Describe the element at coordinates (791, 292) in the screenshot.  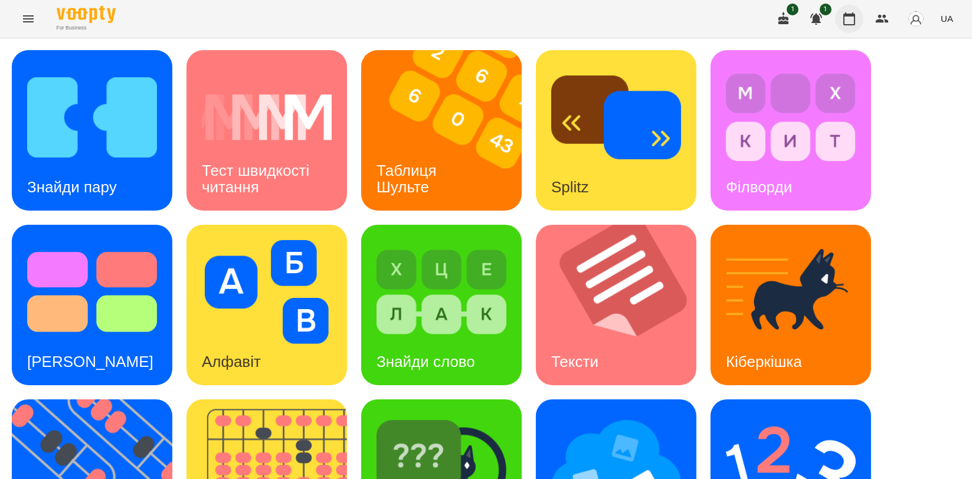
I see `img: Кіберкішка` at that location.